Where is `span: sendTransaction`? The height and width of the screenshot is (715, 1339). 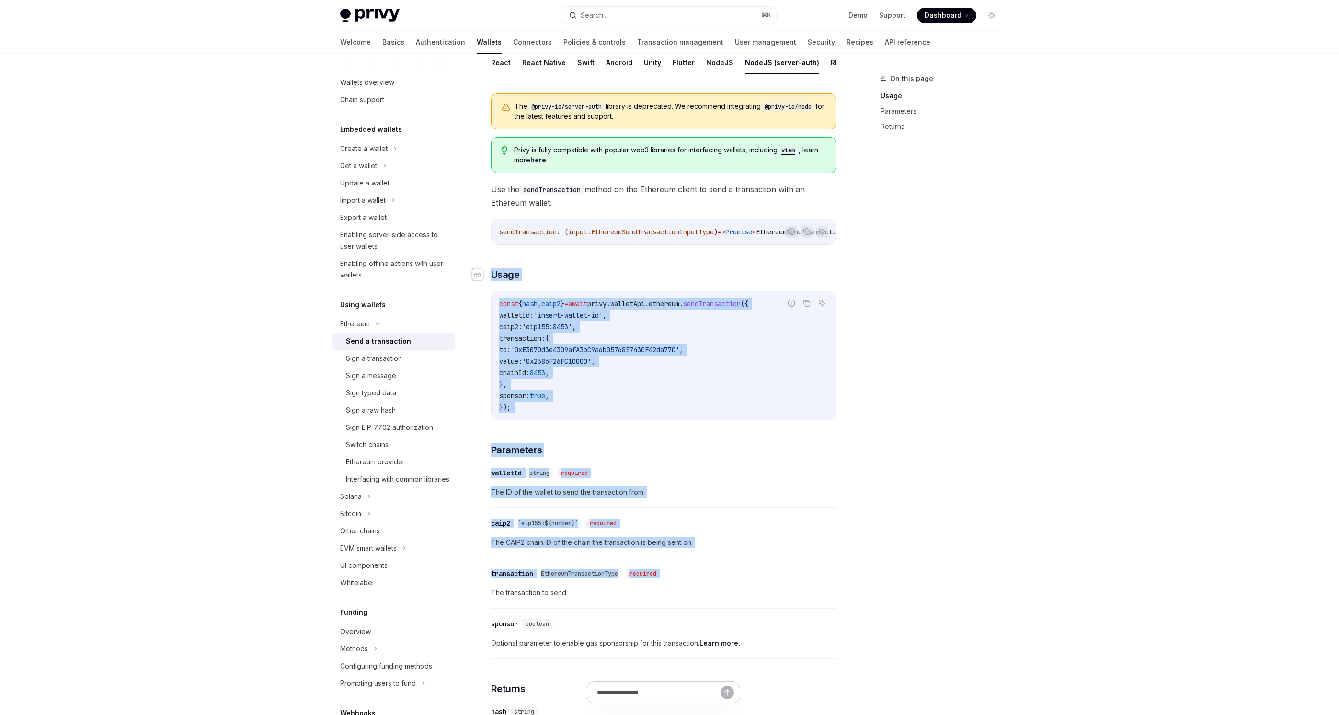
span: sendTransaction is located at coordinates (712, 304).